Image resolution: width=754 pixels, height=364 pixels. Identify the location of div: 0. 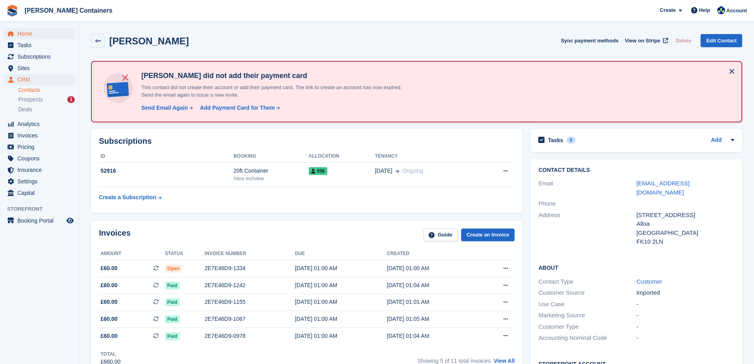
(571, 140).